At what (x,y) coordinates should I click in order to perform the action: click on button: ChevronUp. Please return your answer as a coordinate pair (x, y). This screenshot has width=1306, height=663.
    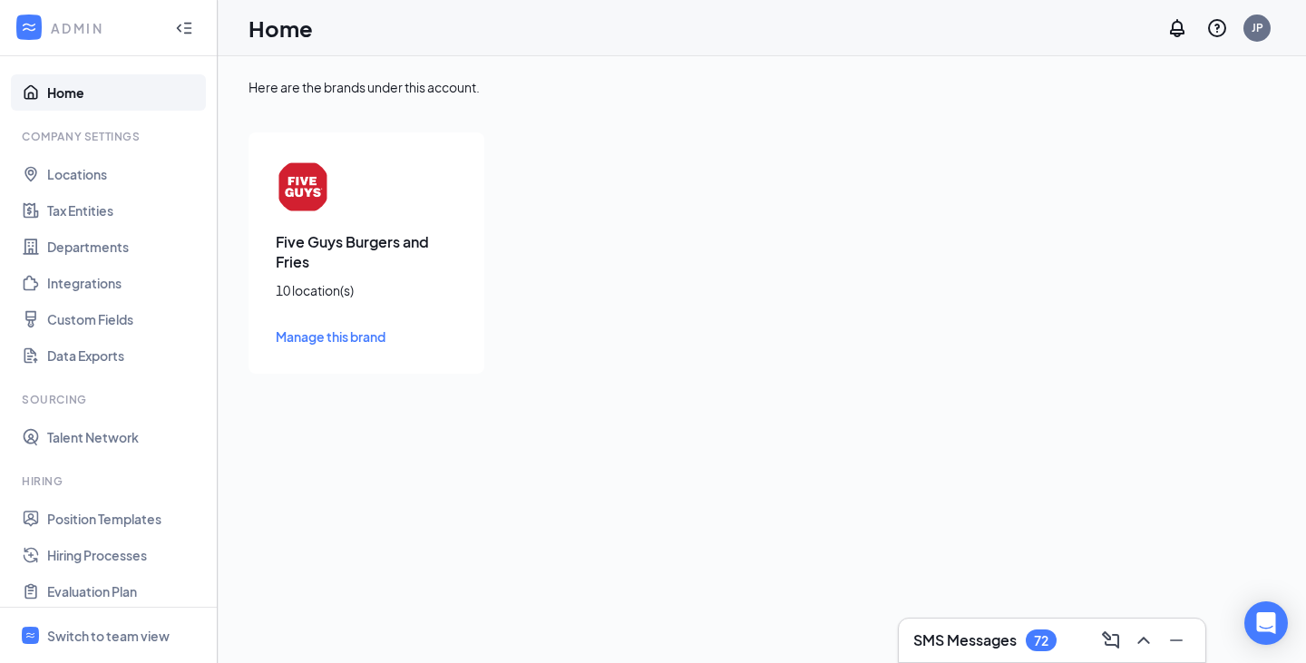
    Looking at the image, I should click on (1143, 640).